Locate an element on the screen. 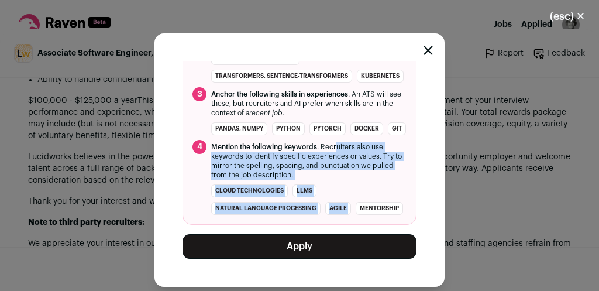  li: agile is located at coordinates (338, 208).